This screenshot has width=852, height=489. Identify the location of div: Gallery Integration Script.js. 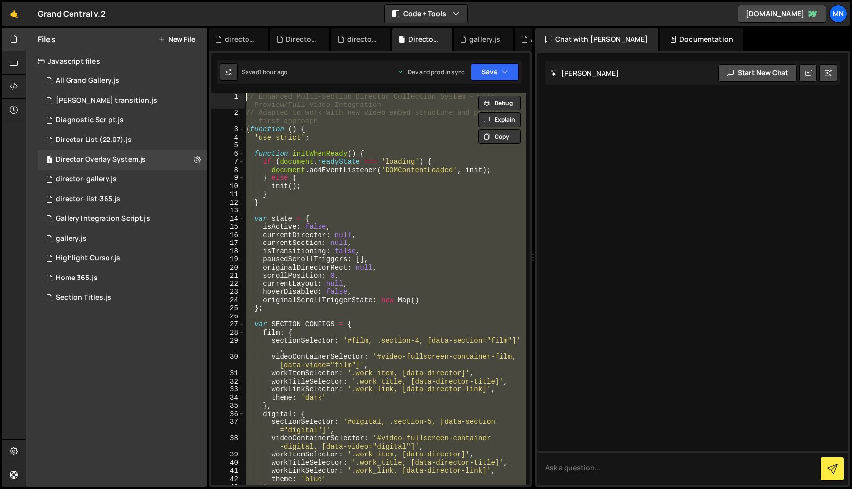
(103, 219).